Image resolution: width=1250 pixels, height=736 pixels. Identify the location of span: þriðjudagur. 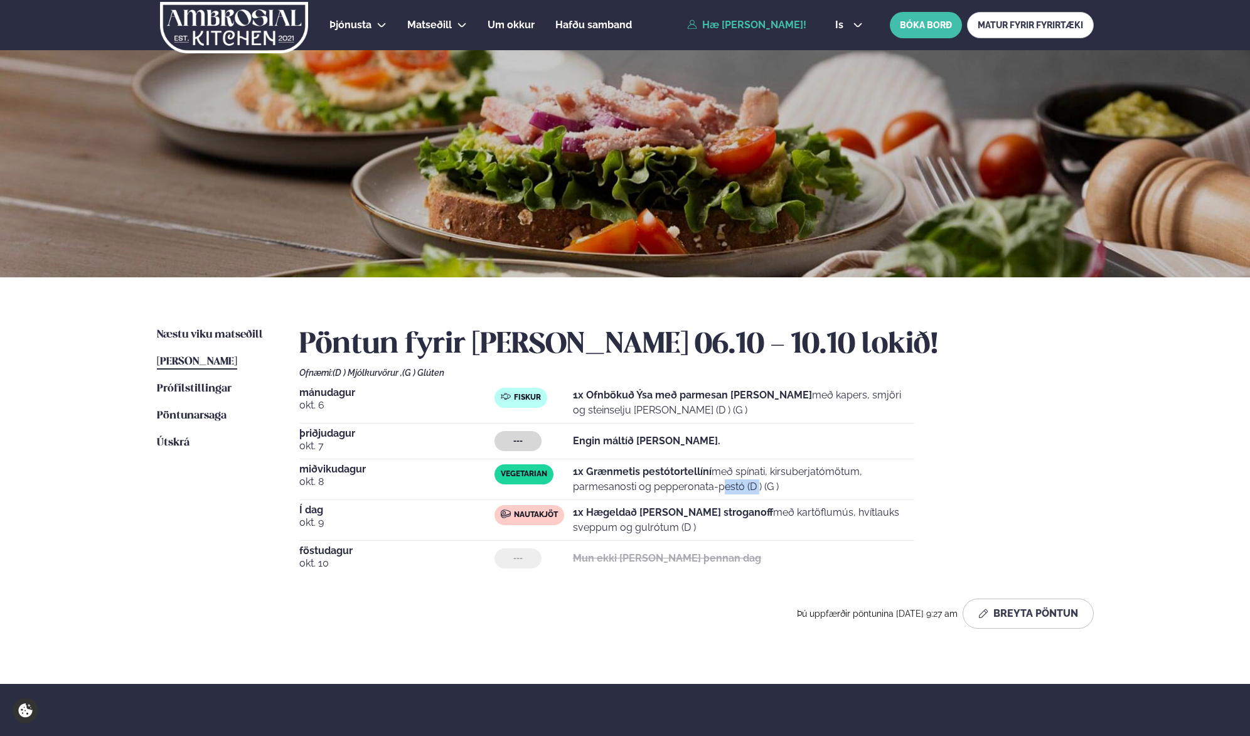
(396, 433).